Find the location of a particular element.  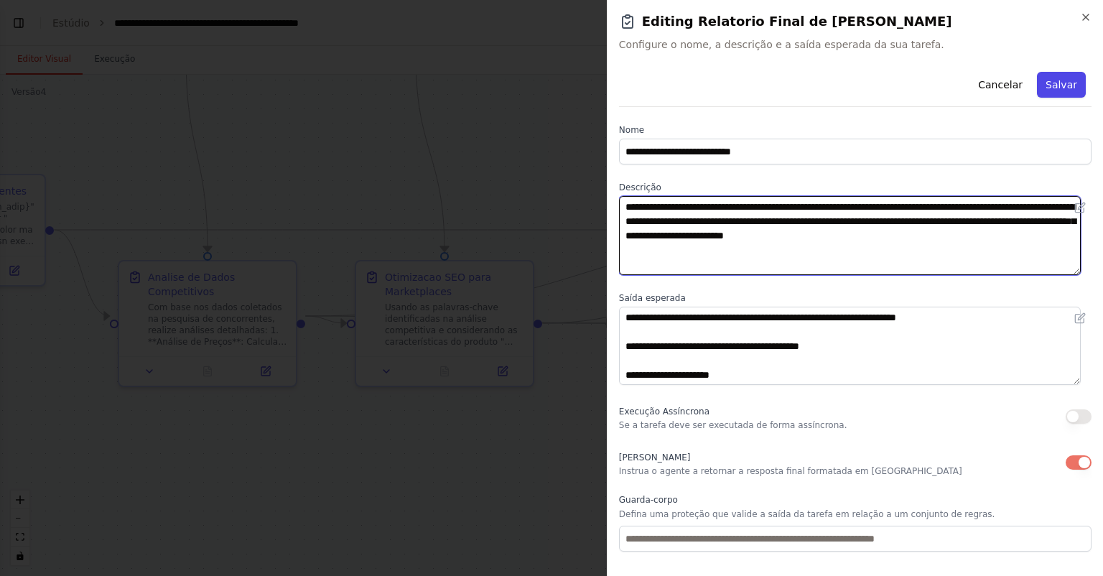

font: Se a tarefa deve ser executada de forma assíncrona. is located at coordinates (734, 425).